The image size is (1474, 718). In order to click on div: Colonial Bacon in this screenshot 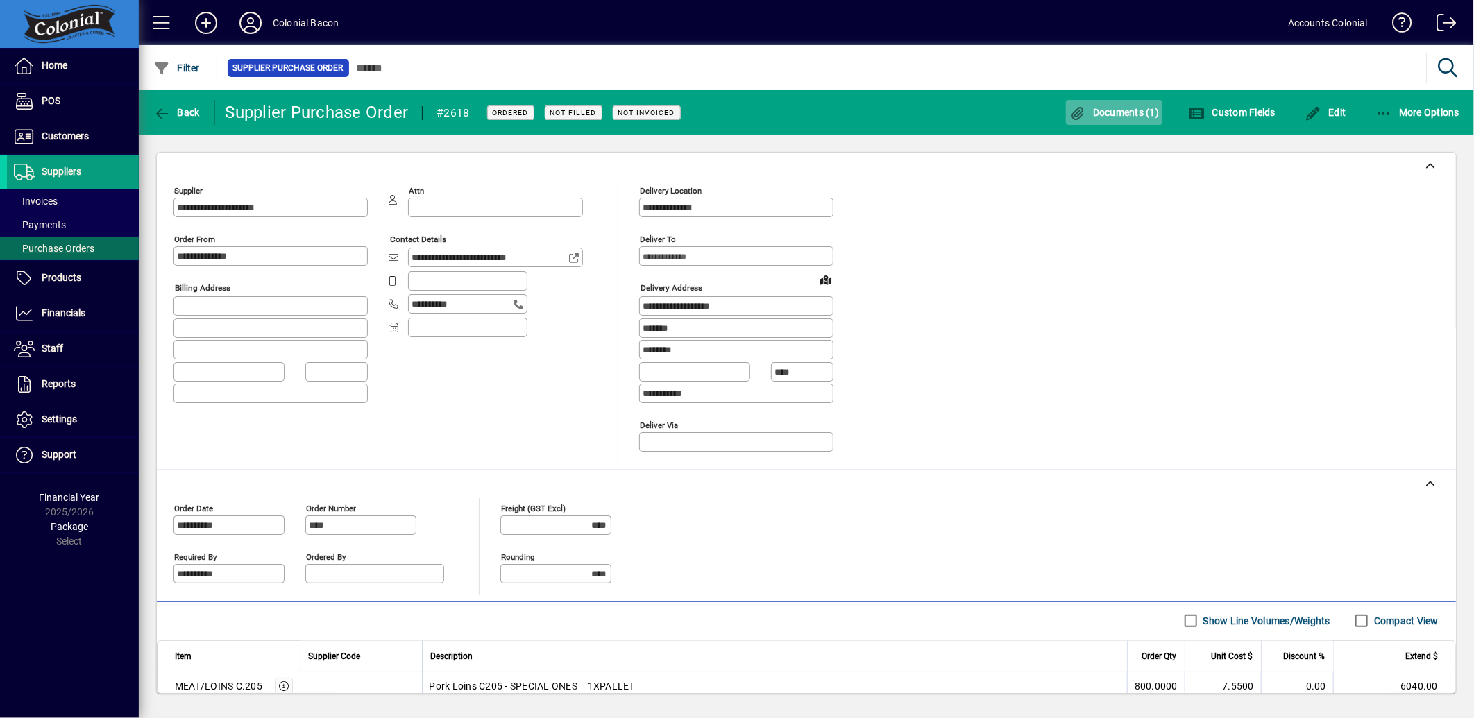, I will do `click(305, 23)`.